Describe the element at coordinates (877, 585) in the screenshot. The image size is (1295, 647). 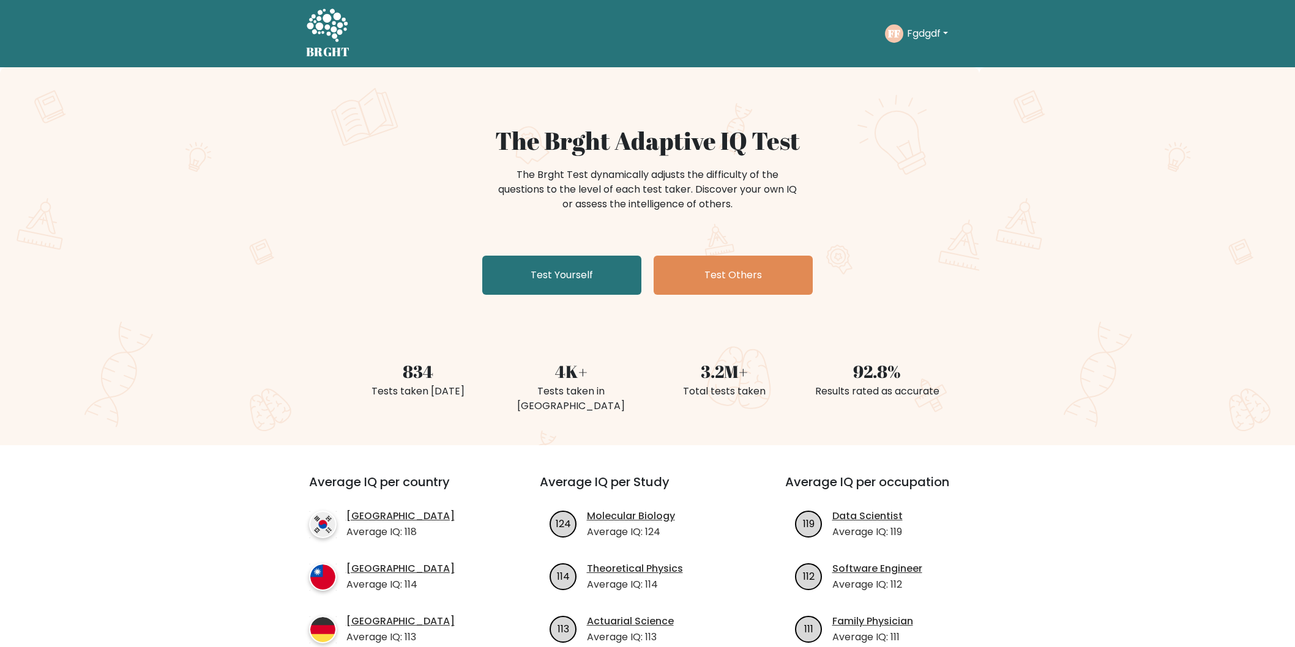
I see `p: Average IQ: 112` at that location.